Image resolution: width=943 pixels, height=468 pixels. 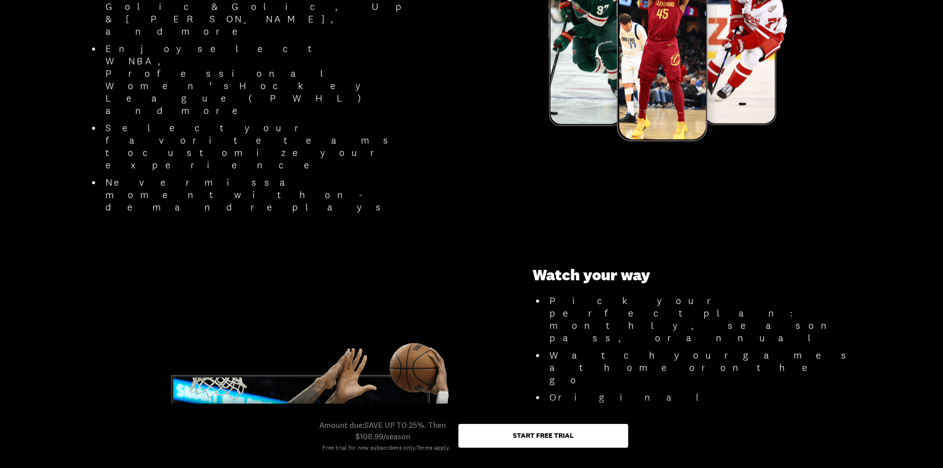 What do you see at coordinates (700, 319) in the screenshot?
I see `li: Pick your perfect plan: monthly, season pass, or annual` at bounding box center [700, 319].